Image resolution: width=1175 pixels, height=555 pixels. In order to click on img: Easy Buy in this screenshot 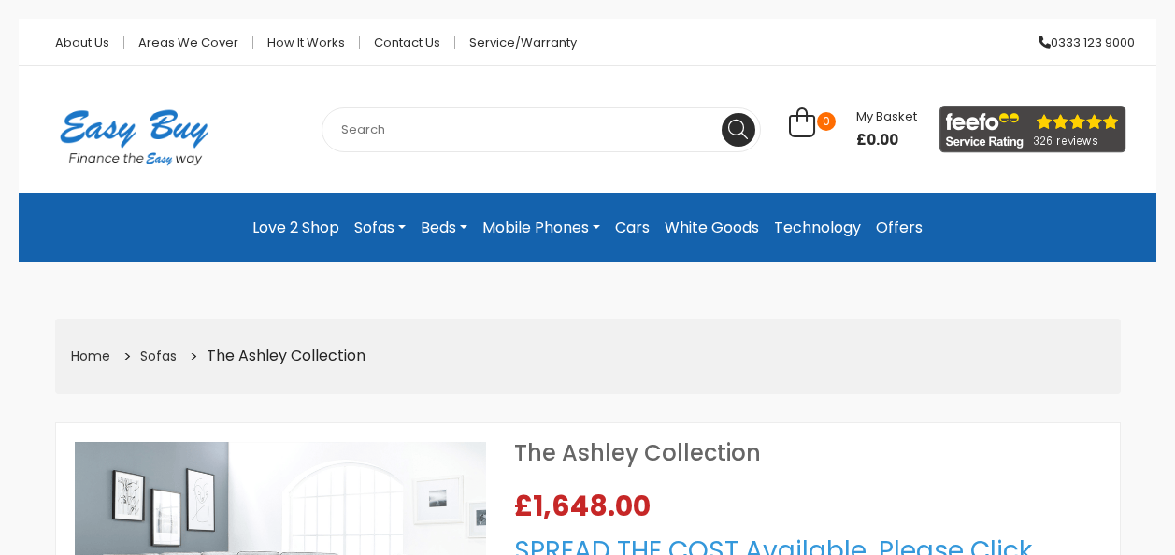, I will do `click(134, 137)`.